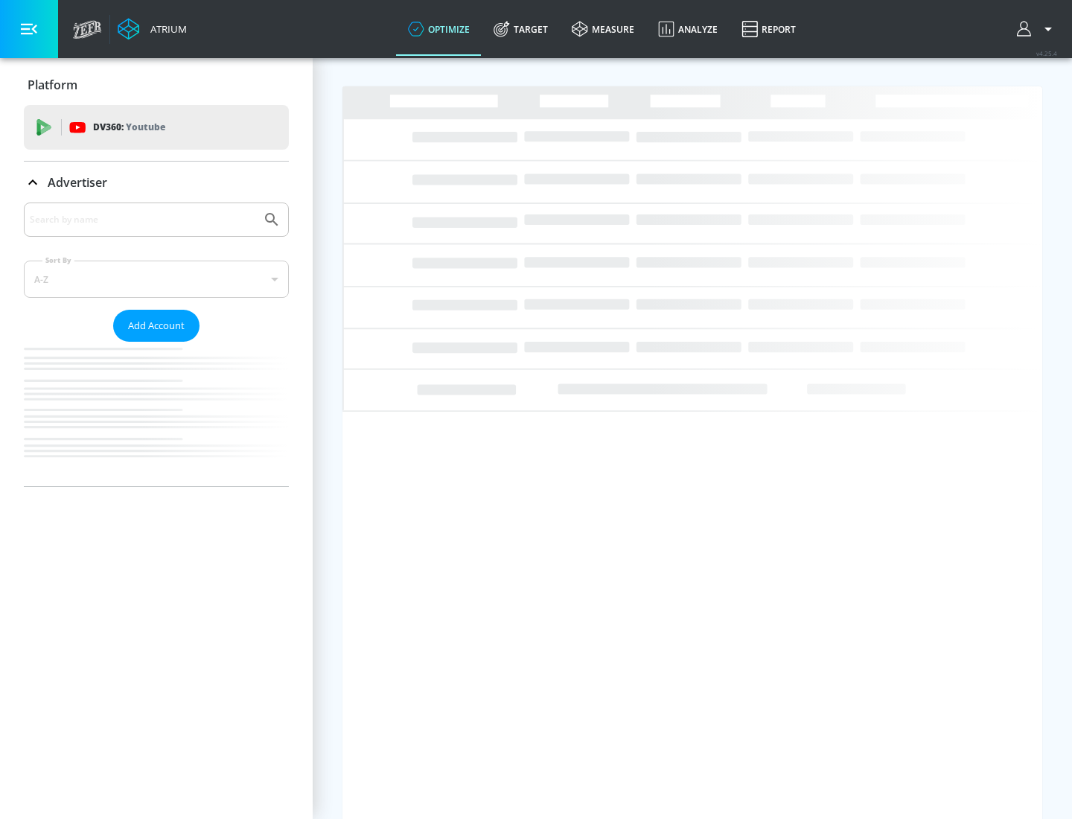 The width and height of the screenshot is (1072, 819). Describe the element at coordinates (77, 182) in the screenshot. I see `p: Advertiser` at that location.